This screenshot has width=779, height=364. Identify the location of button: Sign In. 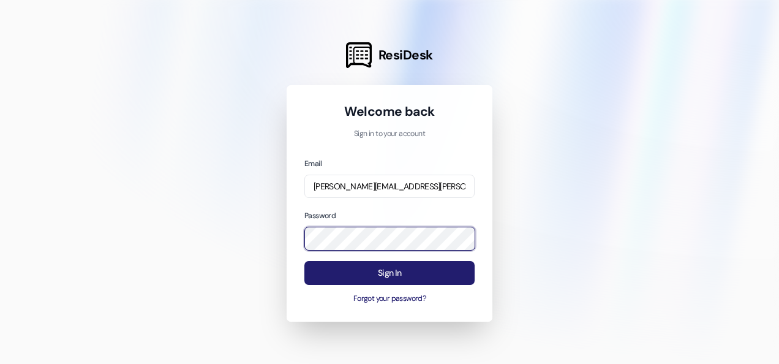
(389, 272).